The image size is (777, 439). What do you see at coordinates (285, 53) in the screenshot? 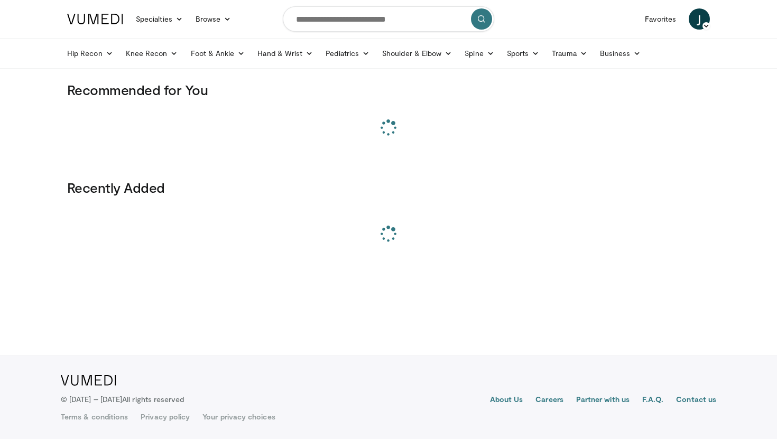
I see `a: Hand & Wrist` at bounding box center [285, 53].